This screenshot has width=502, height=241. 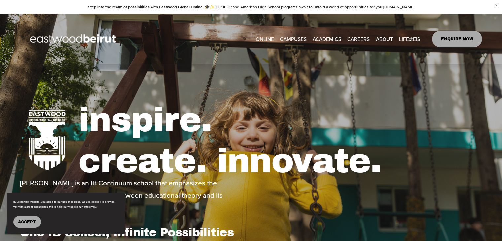 I want to click on span: ABOUT, so click(x=385, y=39).